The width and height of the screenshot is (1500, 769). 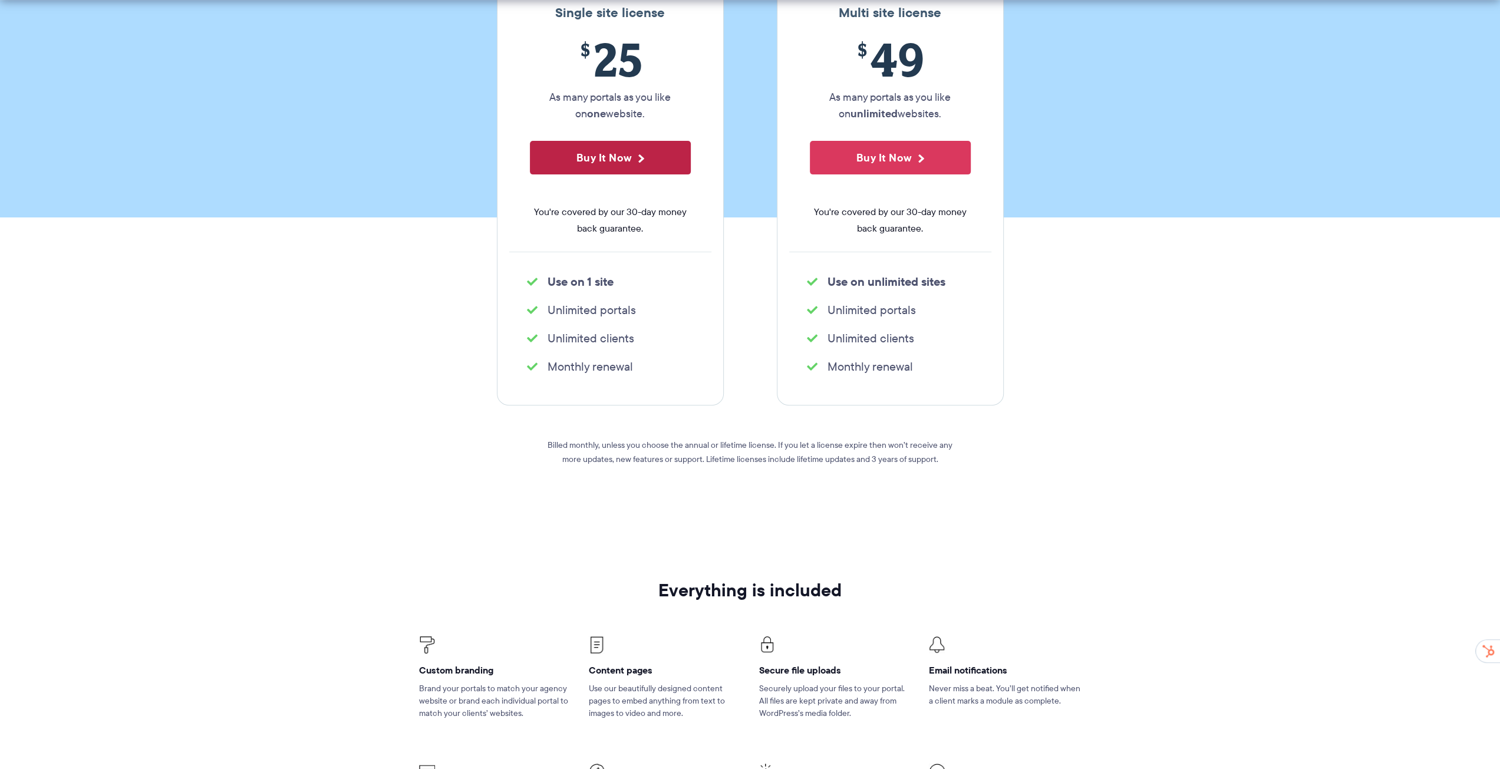 What do you see at coordinates (610, 59) in the screenshot?
I see `span: 25` at bounding box center [610, 59].